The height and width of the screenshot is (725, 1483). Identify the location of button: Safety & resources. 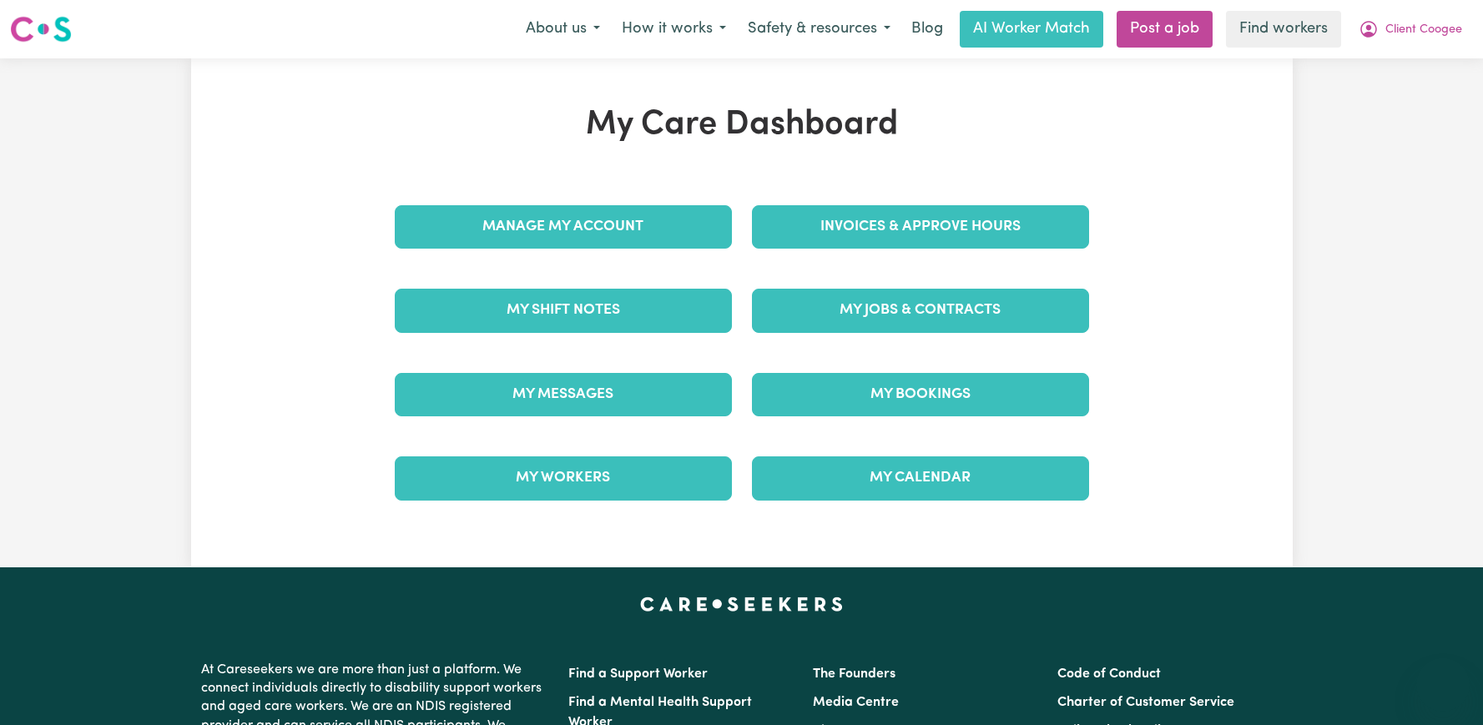
(819, 29).